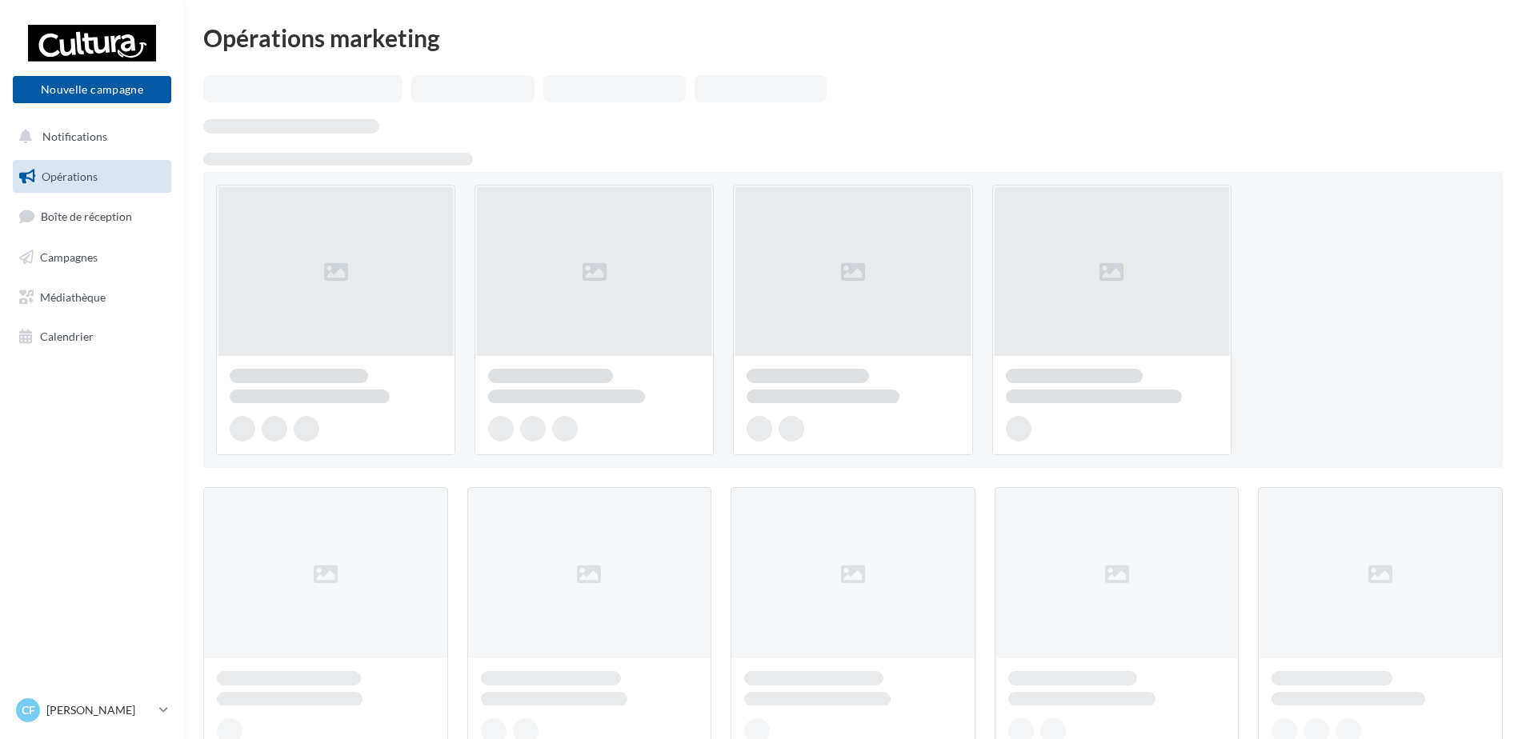 The height and width of the screenshot is (739, 1522). What do you see at coordinates (92, 298) in the screenshot?
I see `a: Médiathèque` at bounding box center [92, 298].